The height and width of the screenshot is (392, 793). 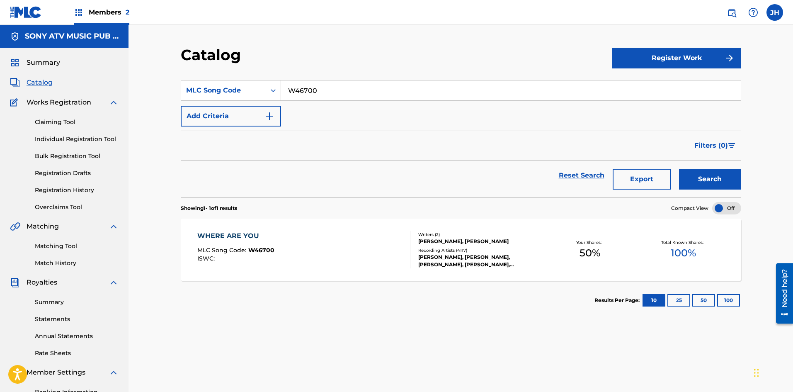 What do you see at coordinates (711, 146) in the screenshot?
I see `span: Filters ( 0 )` at bounding box center [711, 146].